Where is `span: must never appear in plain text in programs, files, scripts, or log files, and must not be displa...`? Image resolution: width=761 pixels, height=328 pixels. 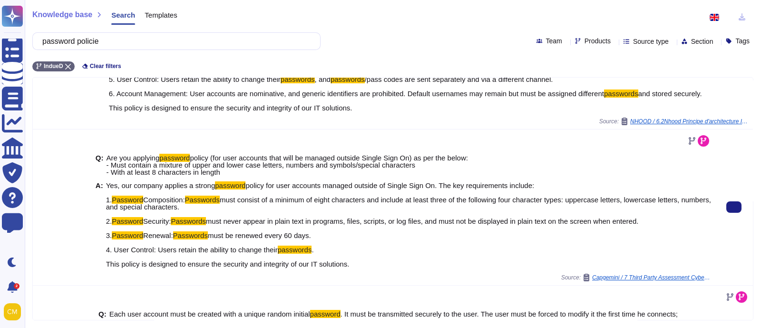 span: must never appear in plain text in programs, files, scripts, or log files, and must not be displa... is located at coordinates (373, 228).